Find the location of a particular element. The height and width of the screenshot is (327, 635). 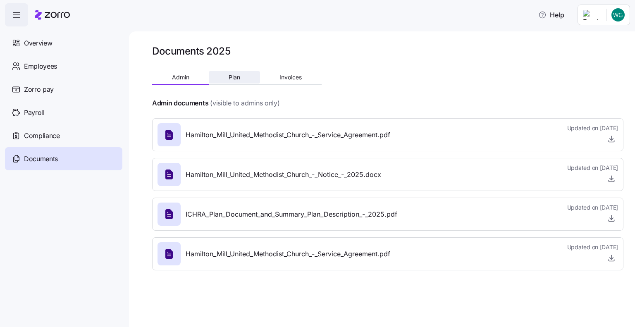

h1: Documents 2025 is located at coordinates (191, 51).